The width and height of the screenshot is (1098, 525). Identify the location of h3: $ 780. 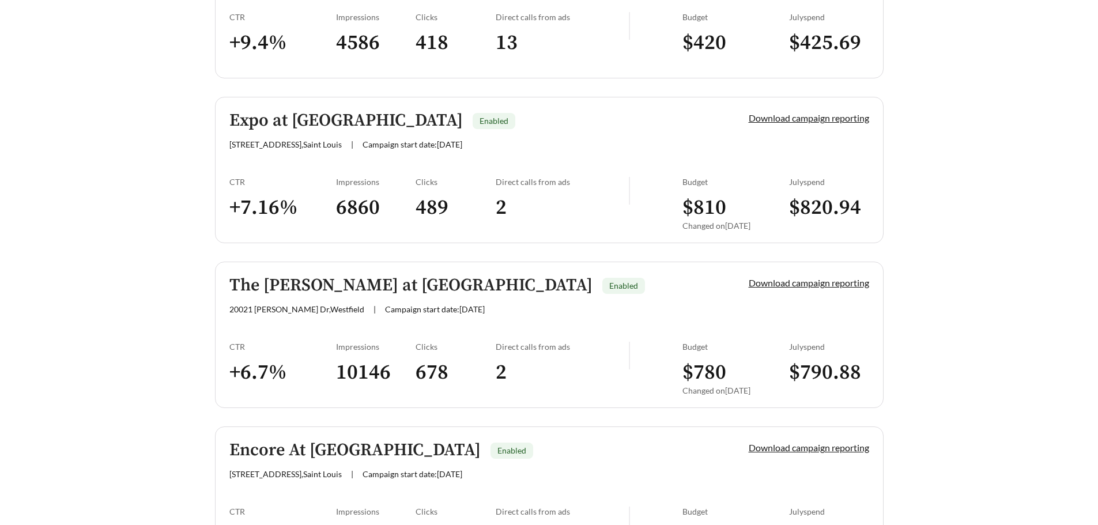
(735, 372).